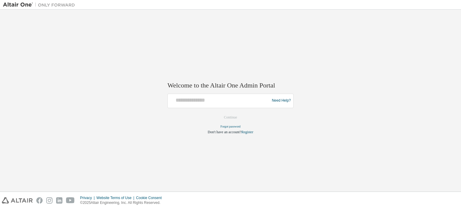 This screenshot has height=209, width=461. What do you see at coordinates (225, 132) in the screenshot?
I see `span: Don't have an account?` at bounding box center [225, 132].